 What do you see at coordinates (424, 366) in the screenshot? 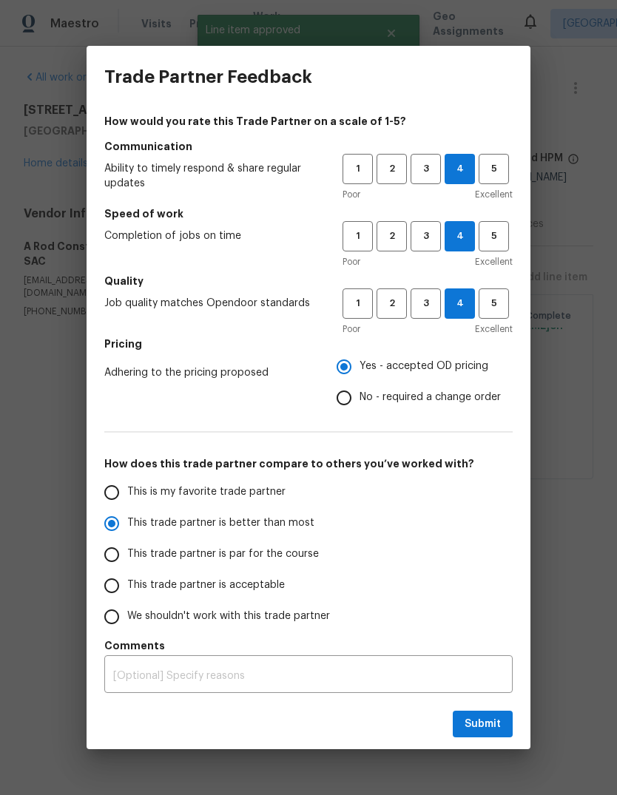
I see `span: Yes - accepted OD pricing` at bounding box center [424, 366].